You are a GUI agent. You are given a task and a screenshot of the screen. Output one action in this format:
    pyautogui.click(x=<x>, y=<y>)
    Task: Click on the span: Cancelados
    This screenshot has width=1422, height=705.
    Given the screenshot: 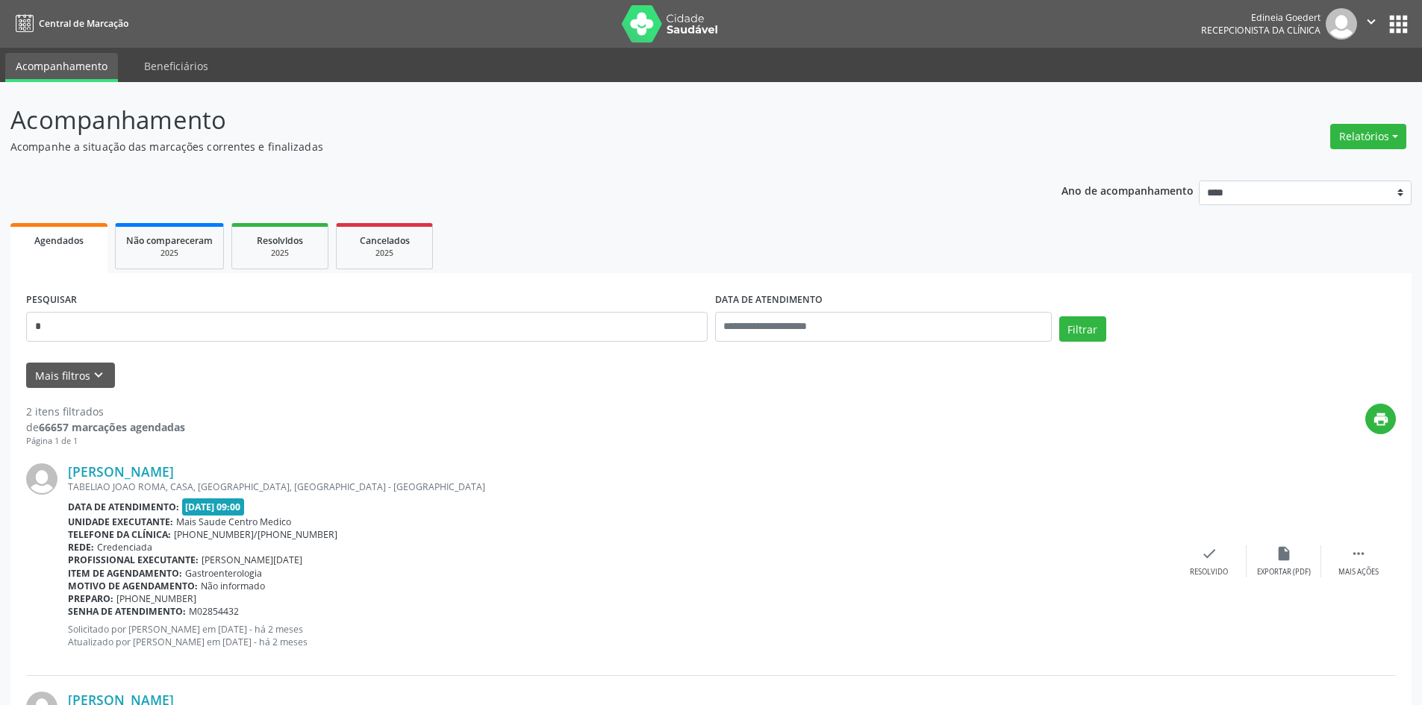 What is the action you would take?
    pyautogui.click(x=384, y=240)
    